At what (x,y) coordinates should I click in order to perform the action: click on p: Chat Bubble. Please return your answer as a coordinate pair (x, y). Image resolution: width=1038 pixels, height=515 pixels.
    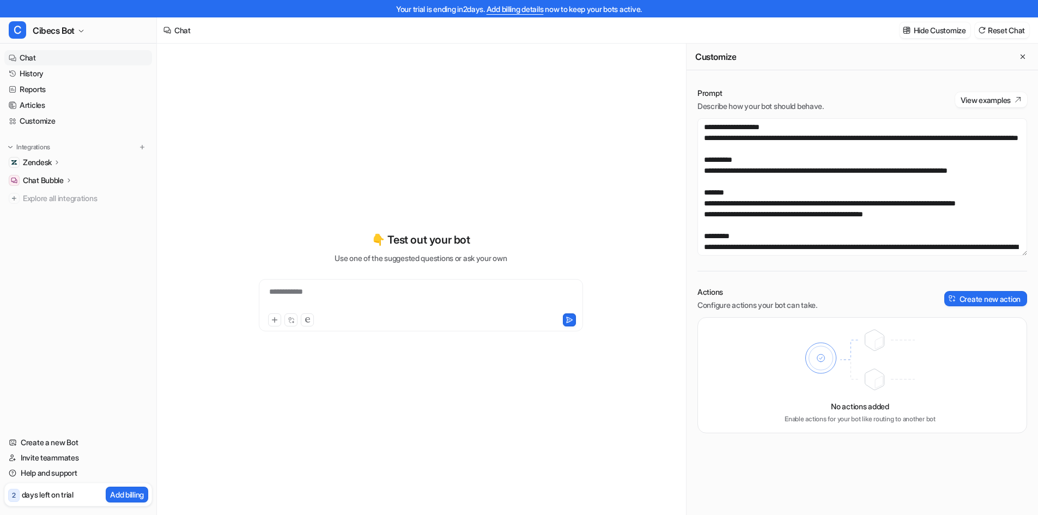
    Looking at the image, I should click on (43, 180).